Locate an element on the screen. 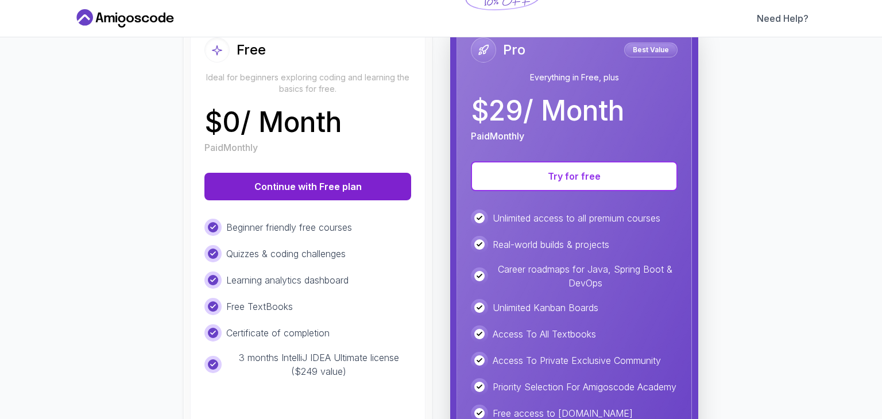 This screenshot has height=419, width=882. p: $ 29 / Month is located at coordinates (547, 111).